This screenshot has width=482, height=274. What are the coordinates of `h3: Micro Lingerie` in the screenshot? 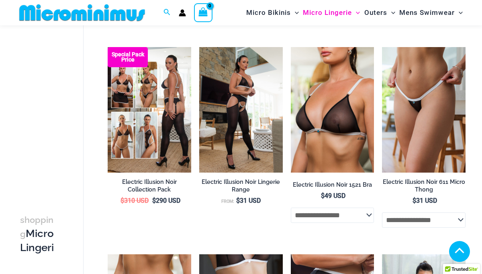 It's located at (37, 240).